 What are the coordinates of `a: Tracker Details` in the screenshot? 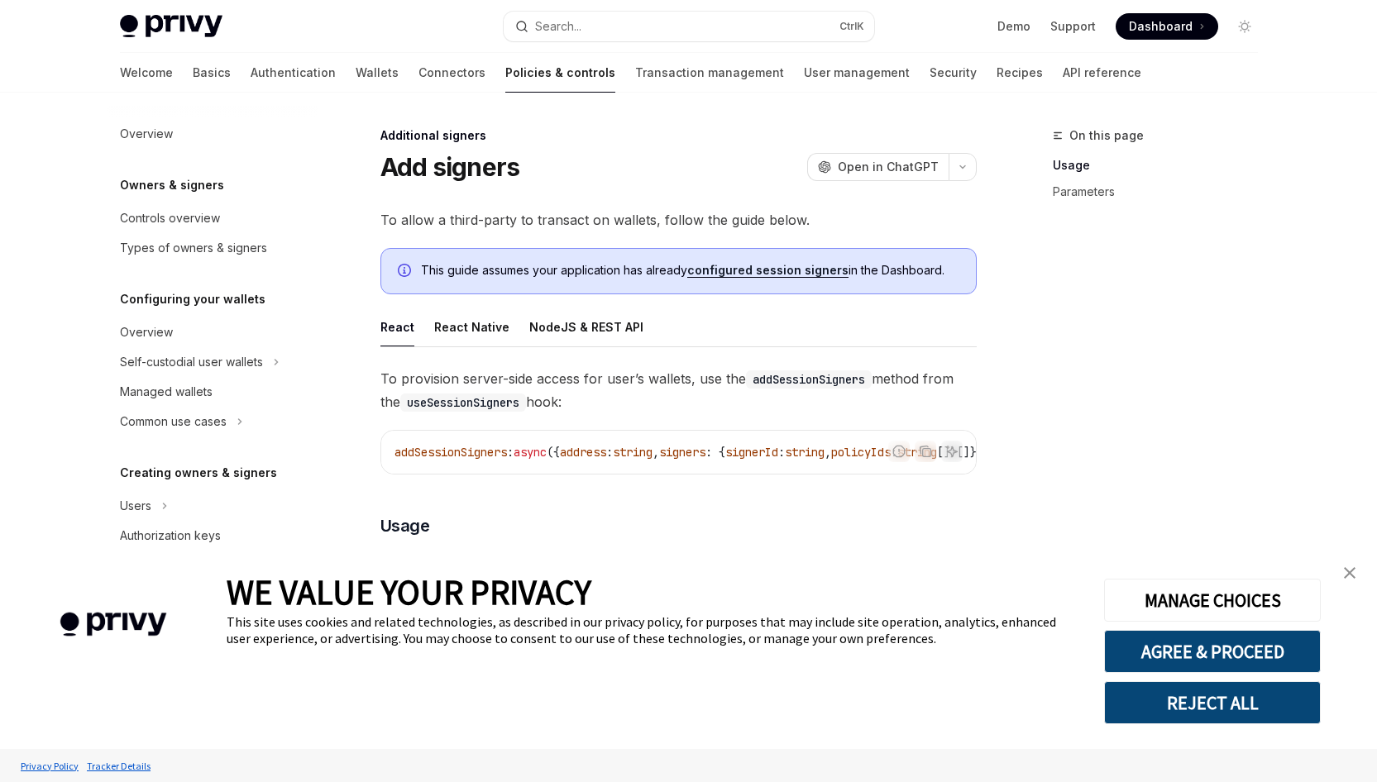 It's located at (118, 766).